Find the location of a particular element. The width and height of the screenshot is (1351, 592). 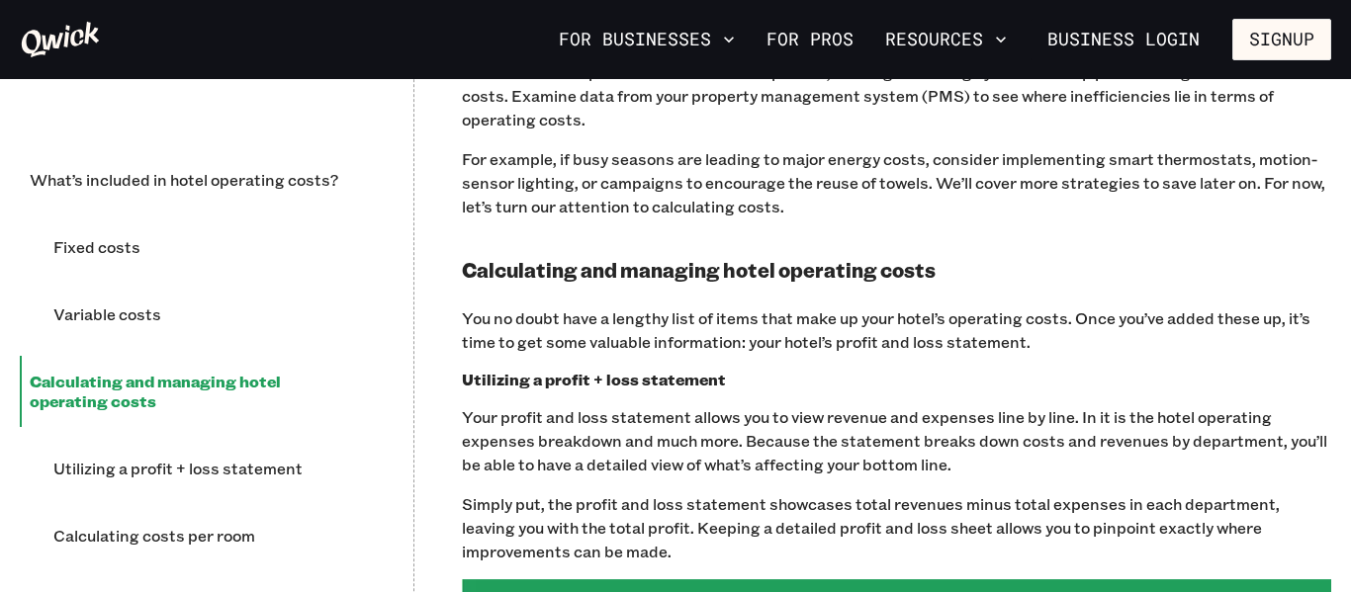

li: What’s included in hotel operating costs? is located at coordinates (193, 180).